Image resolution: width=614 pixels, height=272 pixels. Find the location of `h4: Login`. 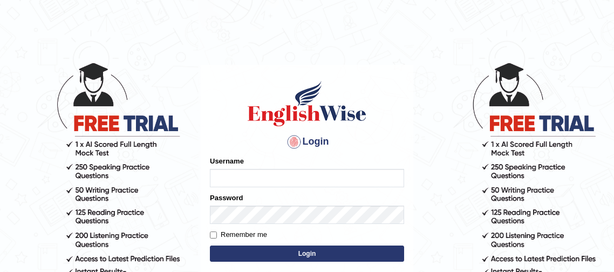

h4: Login is located at coordinates (307, 142).